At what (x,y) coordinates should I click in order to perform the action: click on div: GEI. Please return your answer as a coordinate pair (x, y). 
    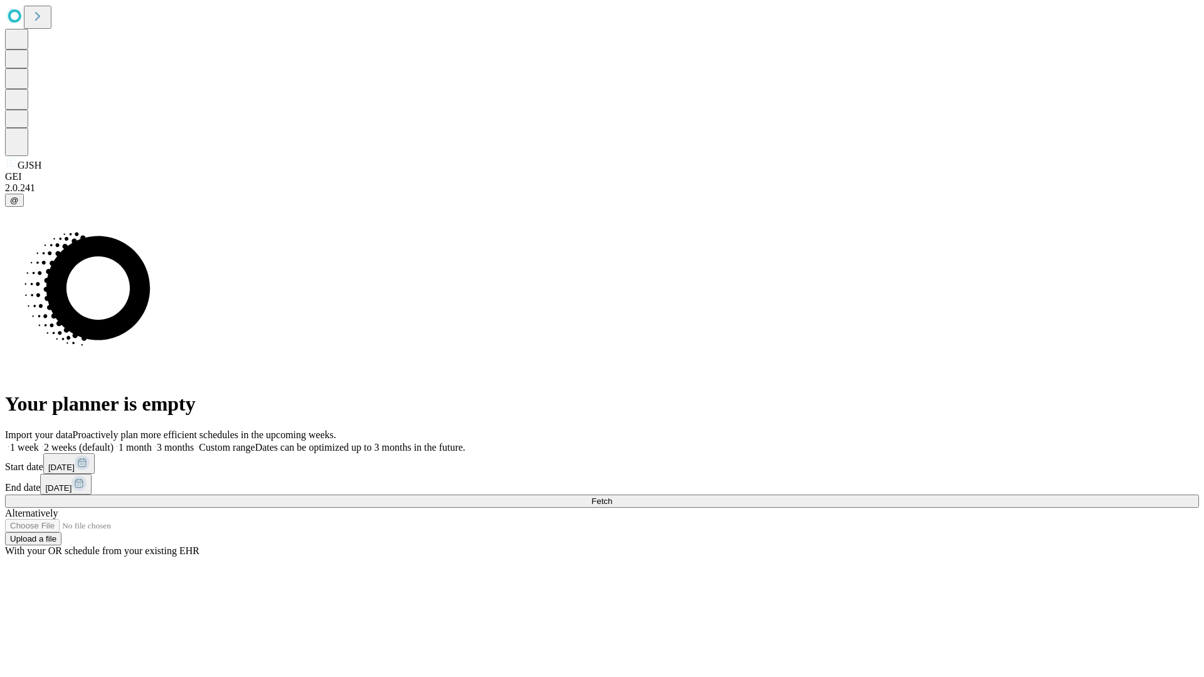
    Looking at the image, I should click on (602, 177).